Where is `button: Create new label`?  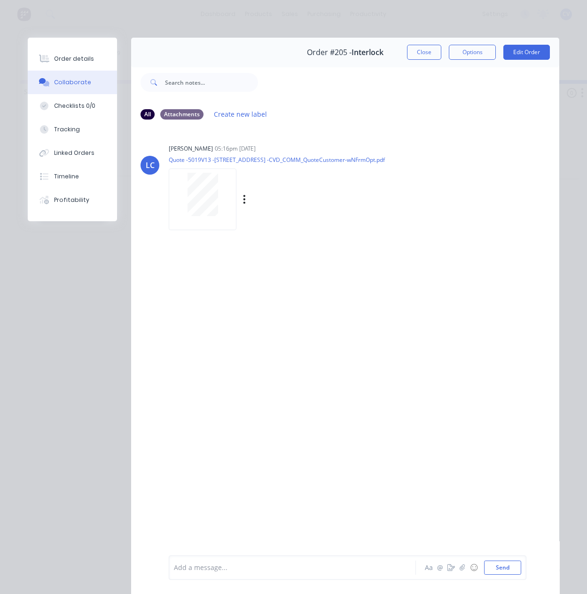
button: Create new label is located at coordinates (241, 114).